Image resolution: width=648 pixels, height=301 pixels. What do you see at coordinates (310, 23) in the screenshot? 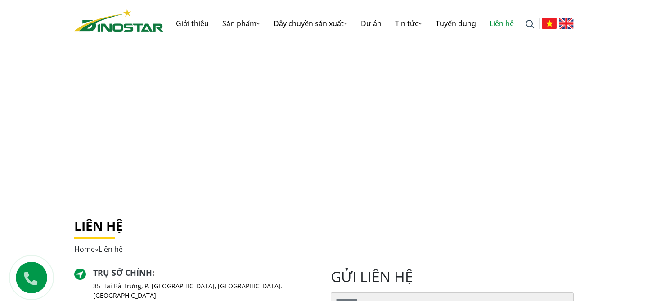
I see `a: Dây chuyền sản xuất` at bounding box center [310, 23].